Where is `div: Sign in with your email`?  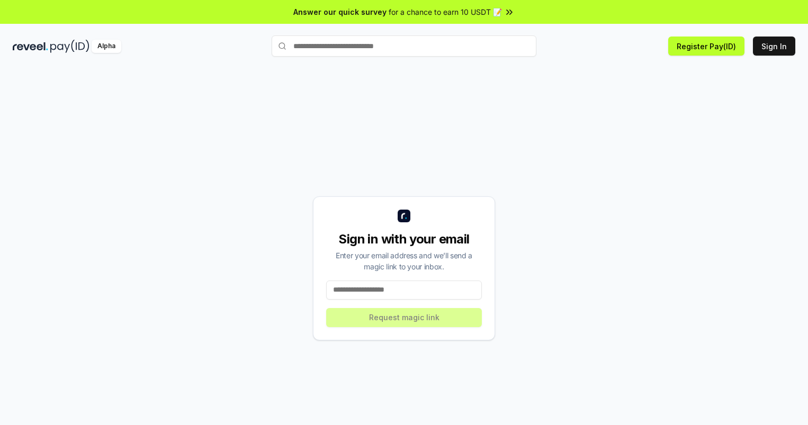
div: Sign in with your email is located at coordinates (404, 239).